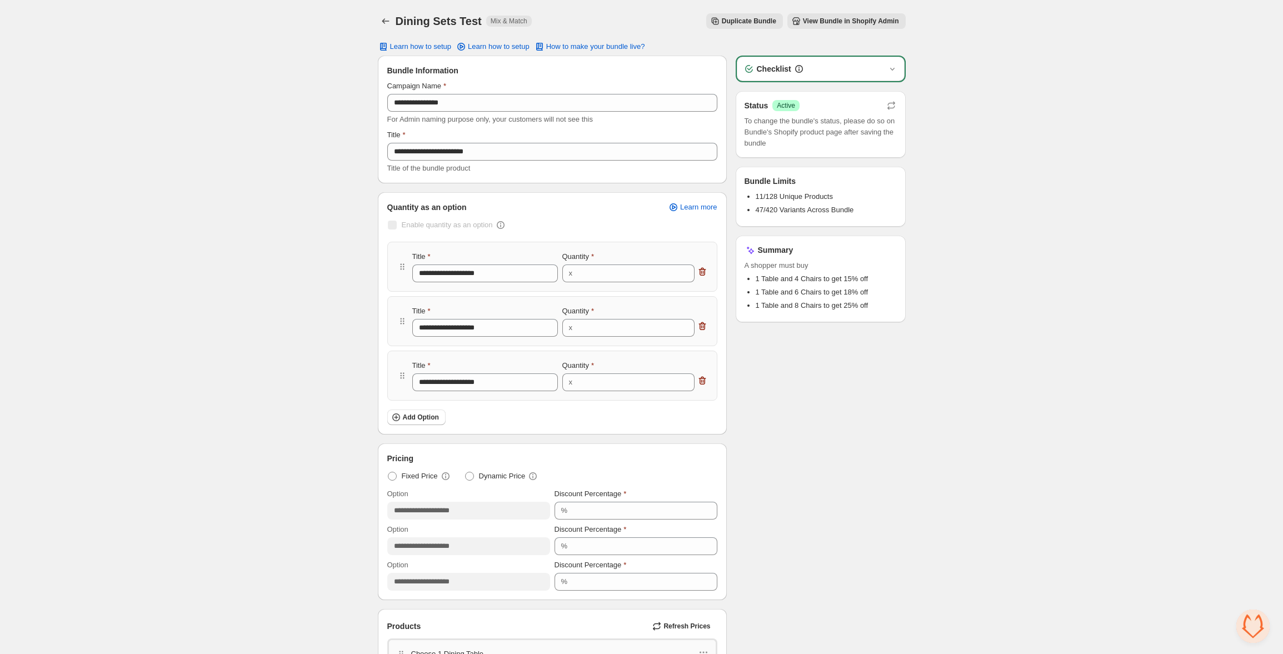 This screenshot has height=654, width=1283. I want to click on button: Duplicate Bundle, so click(744, 21).